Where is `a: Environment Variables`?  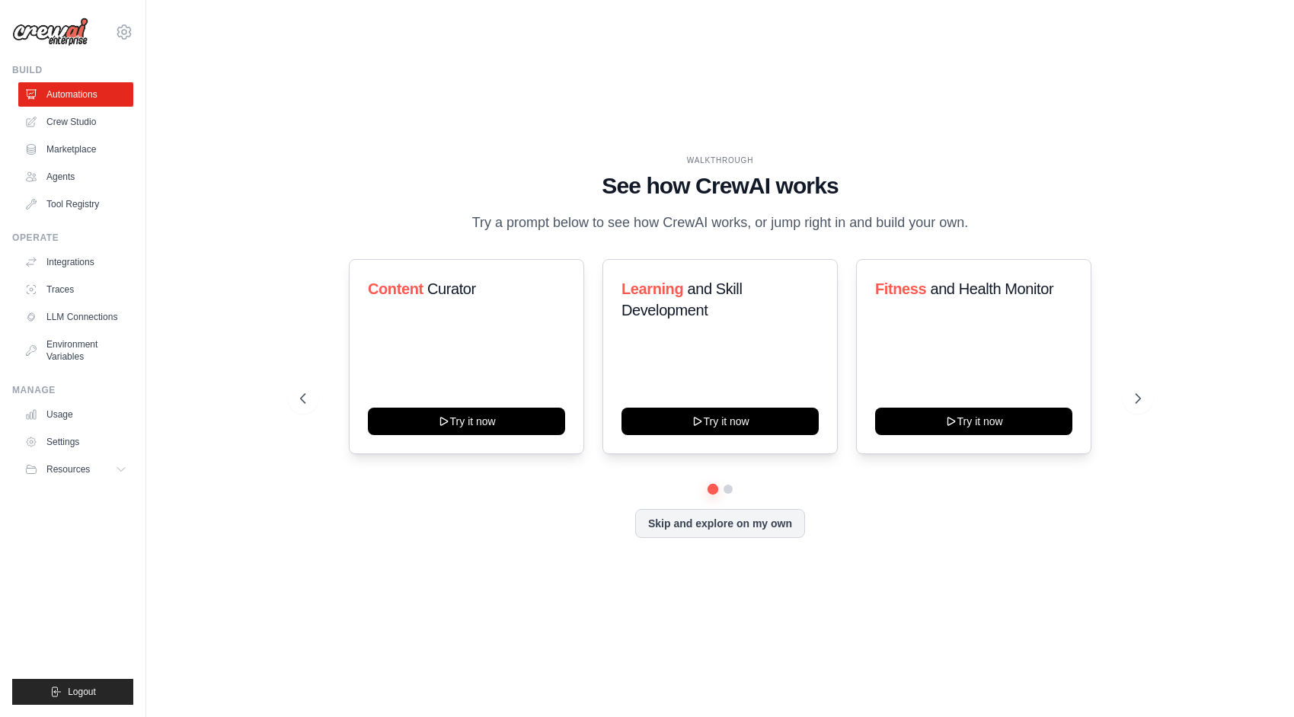 a: Environment Variables is located at coordinates (75, 350).